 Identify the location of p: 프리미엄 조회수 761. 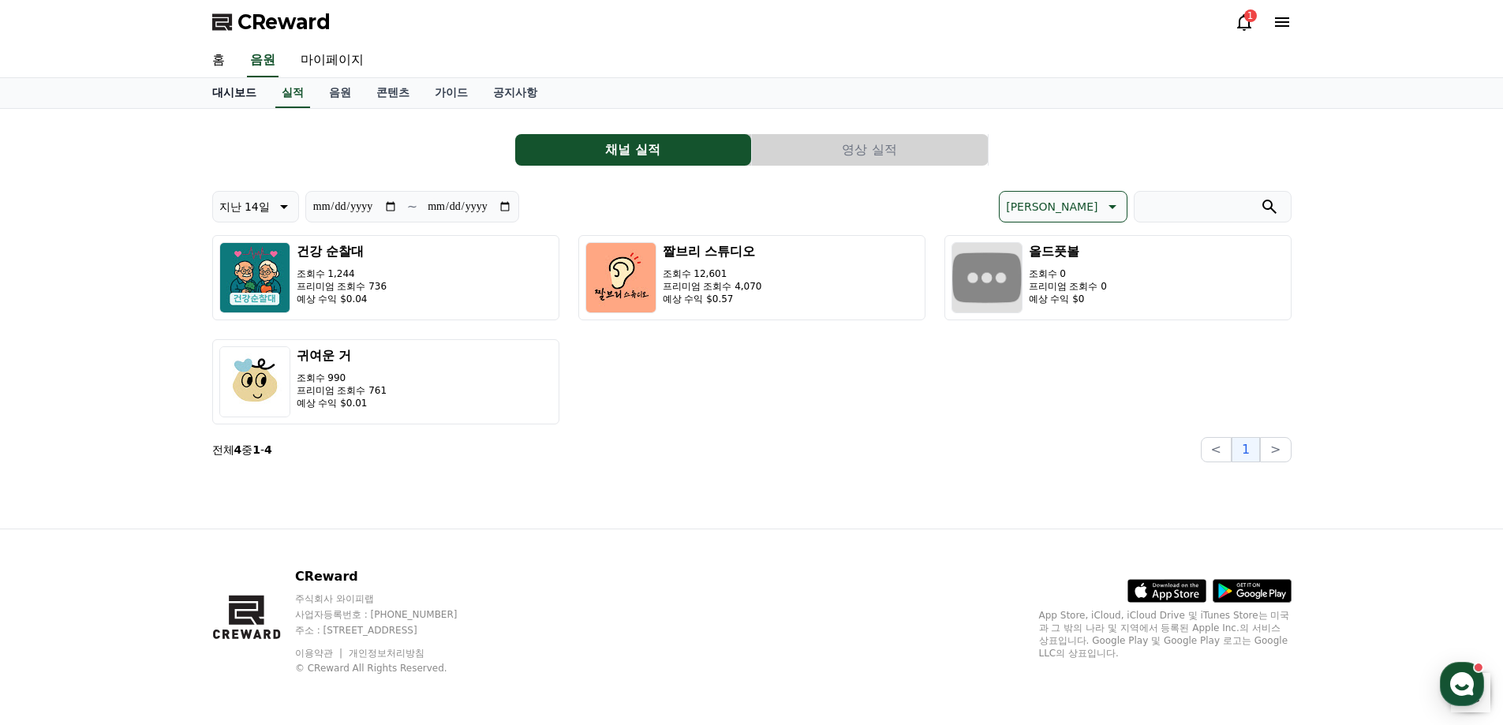
(342, 391).